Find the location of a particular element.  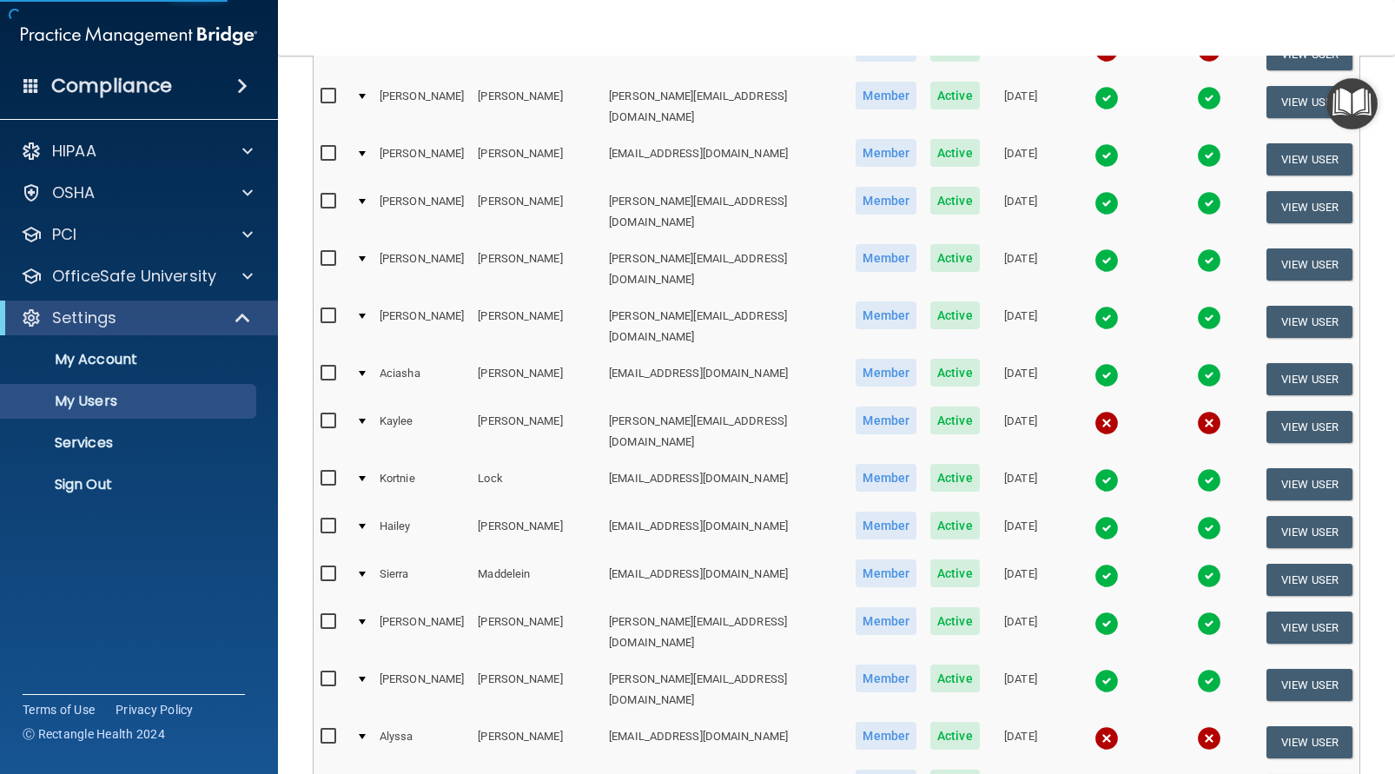

img: PMB logo is located at coordinates (139, 36).